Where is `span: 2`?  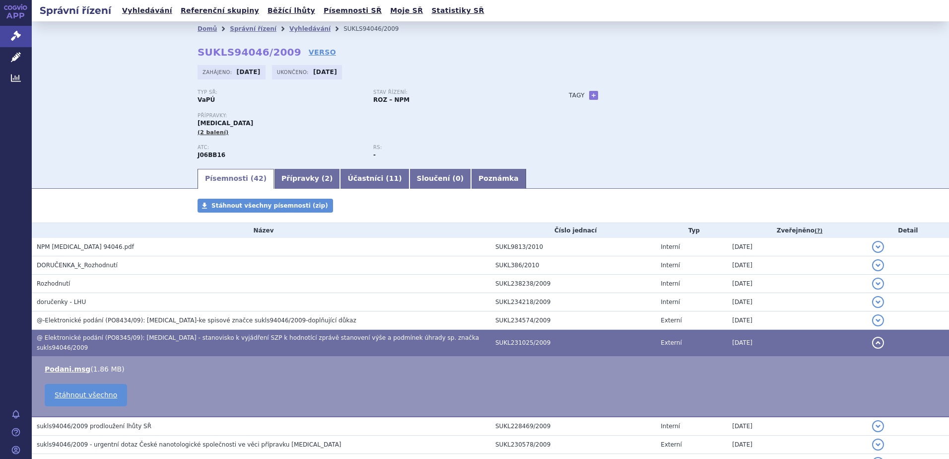
span: 2 is located at coordinates (327, 178).